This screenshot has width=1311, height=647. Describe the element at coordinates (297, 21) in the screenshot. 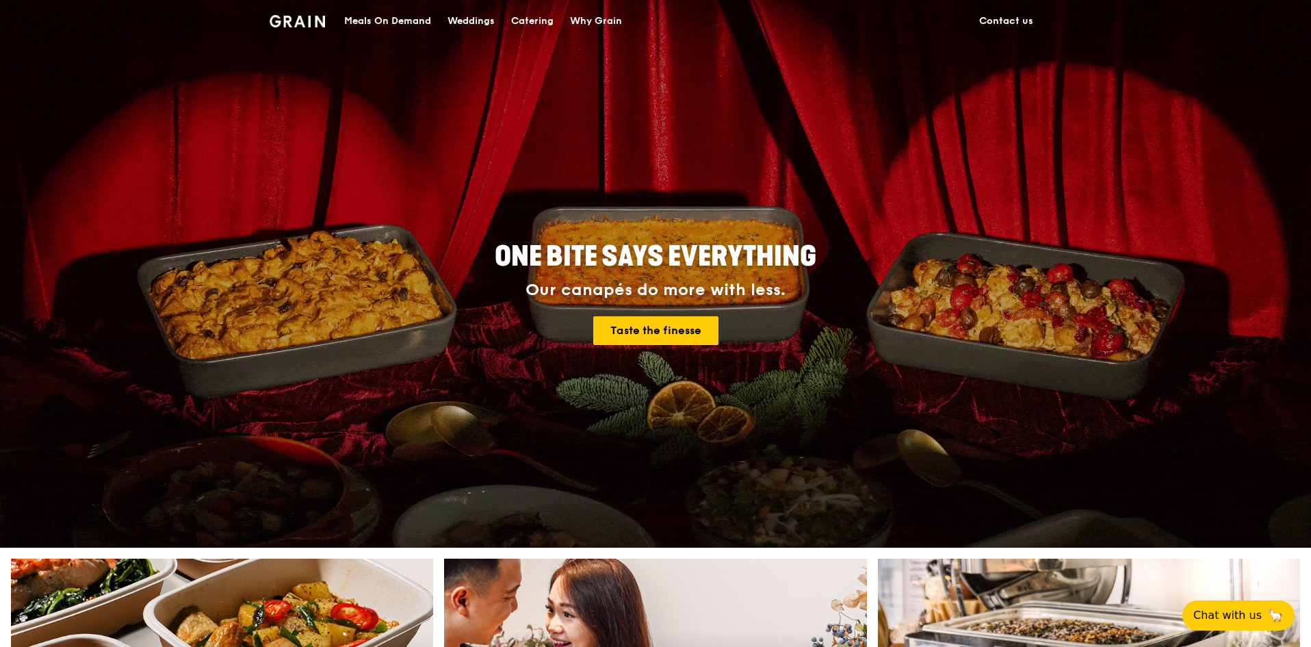

I see `img: Grain` at that location.